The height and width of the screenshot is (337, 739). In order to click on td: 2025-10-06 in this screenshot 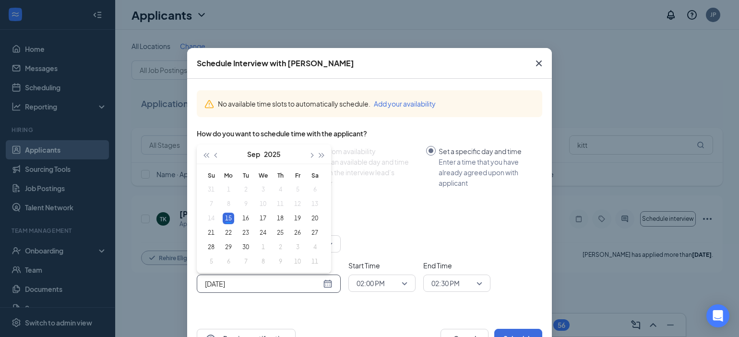, I will do `click(228, 261)`.